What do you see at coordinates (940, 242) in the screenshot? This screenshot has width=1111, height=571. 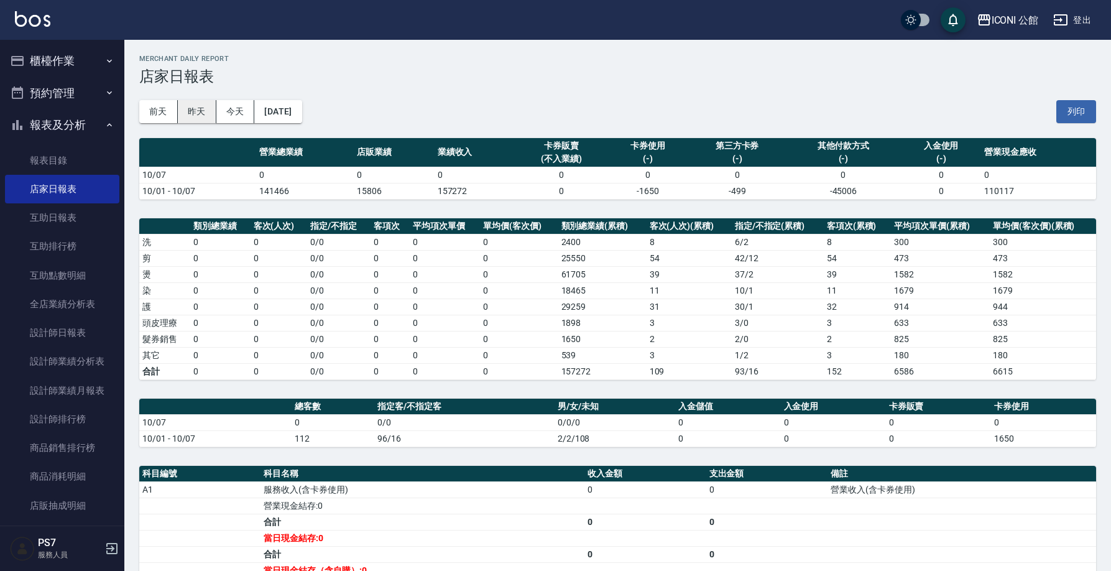 I see `td: 300` at bounding box center [940, 242].